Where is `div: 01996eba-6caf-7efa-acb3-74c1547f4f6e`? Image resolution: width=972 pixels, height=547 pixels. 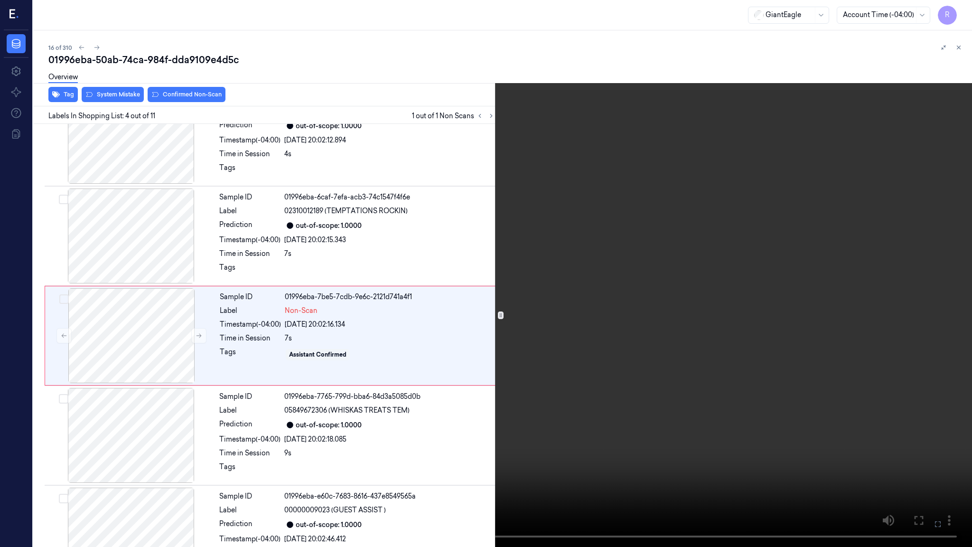 div: 01996eba-6caf-7efa-acb3-74c1547f4f6e is located at coordinates (390, 197).